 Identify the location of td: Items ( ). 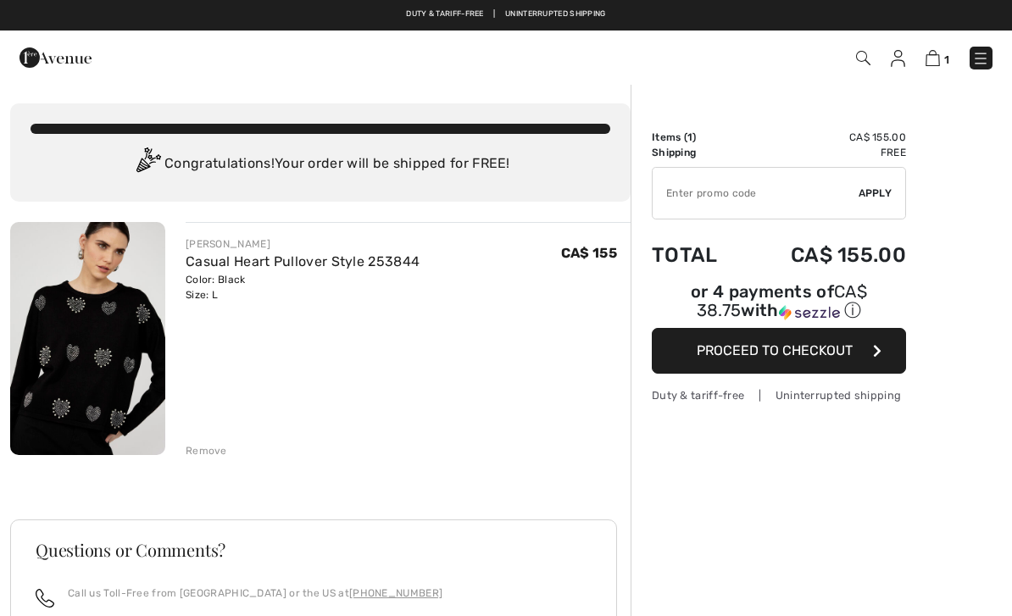
(697, 137).